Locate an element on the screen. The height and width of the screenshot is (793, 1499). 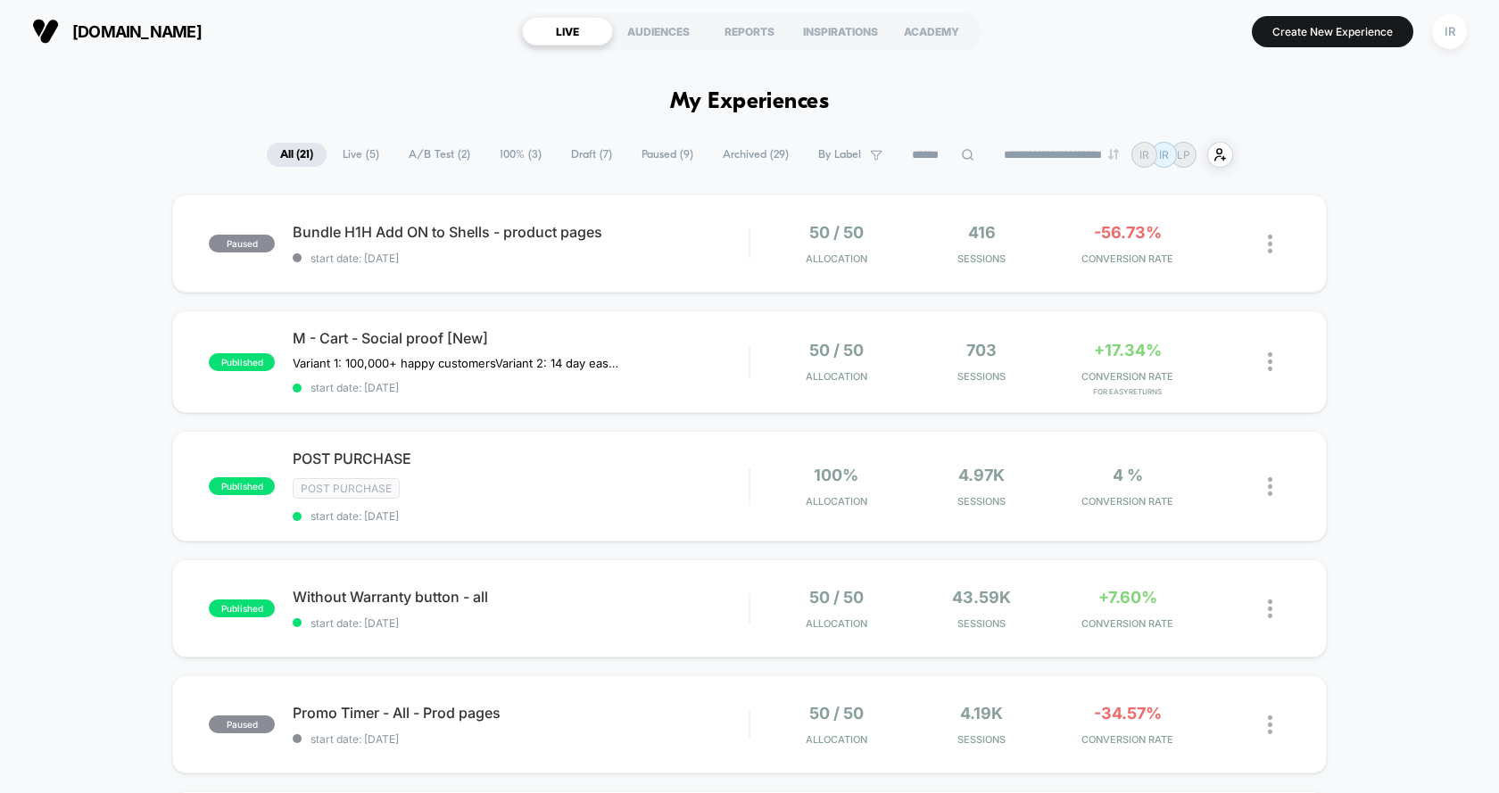
div: ACADEMY is located at coordinates (931, 31).